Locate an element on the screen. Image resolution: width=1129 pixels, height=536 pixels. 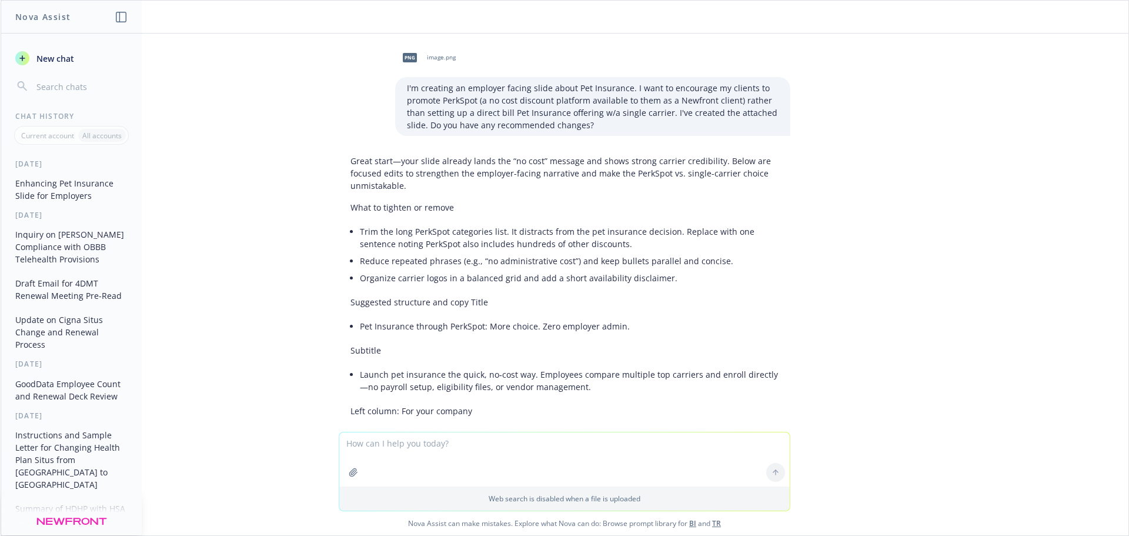
li: Launch pet insurance the quick, no‑cost way. Employees compare multiple top carriers and enroll d... is located at coordinates (569, 381).